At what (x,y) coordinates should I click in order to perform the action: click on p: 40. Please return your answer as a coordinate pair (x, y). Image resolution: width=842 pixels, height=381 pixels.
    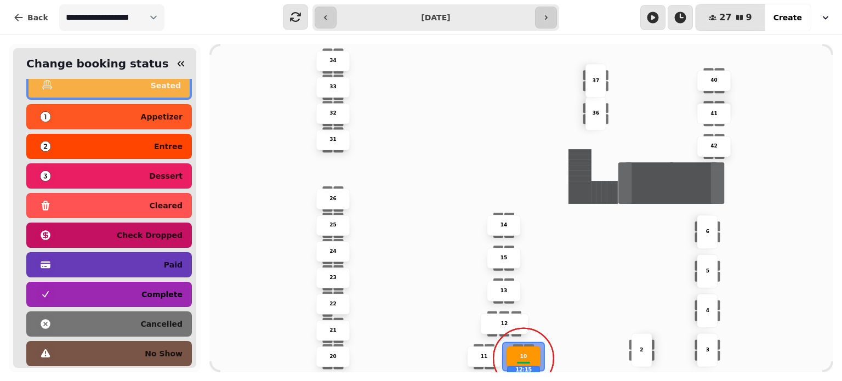
    Looking at the image, I should click on (714, 80).